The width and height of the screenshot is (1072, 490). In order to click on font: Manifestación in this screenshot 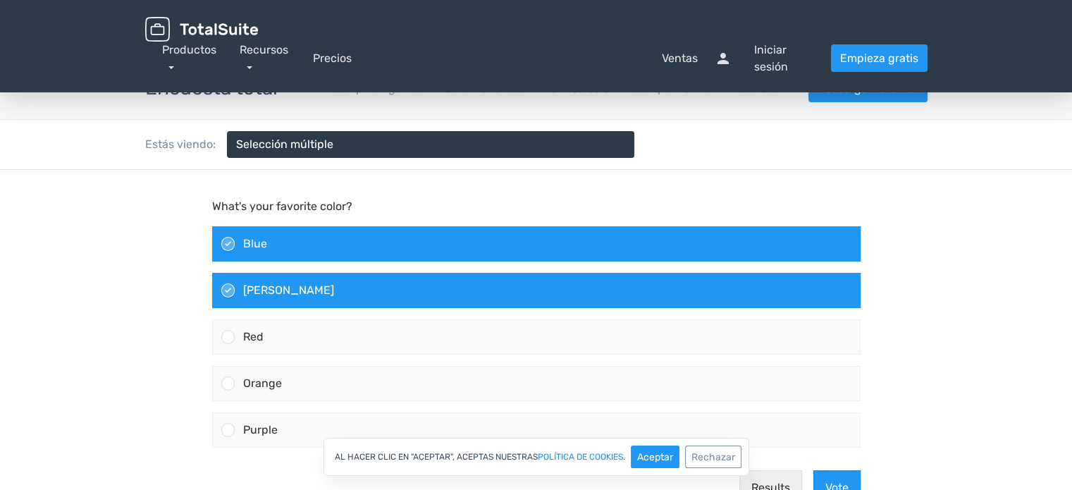, I will do `click(579, 88)`.